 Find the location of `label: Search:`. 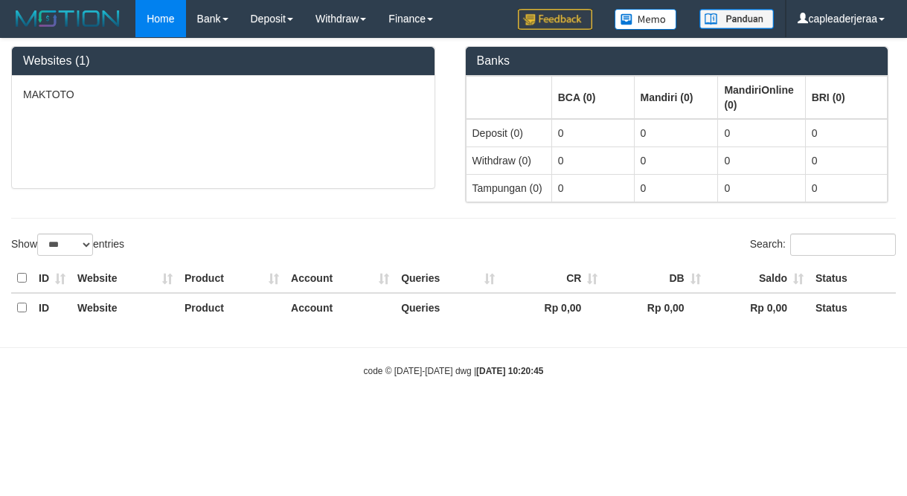

label: Search: is located at coordinates (823, 245).